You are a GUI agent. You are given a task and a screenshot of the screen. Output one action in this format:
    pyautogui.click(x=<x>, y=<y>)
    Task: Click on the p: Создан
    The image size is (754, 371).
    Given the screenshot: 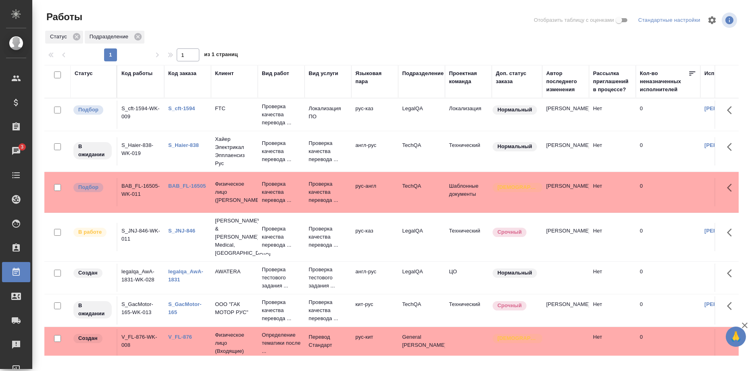 What is the action you would take?
    pyautogui.click(x=88, y=273)
    